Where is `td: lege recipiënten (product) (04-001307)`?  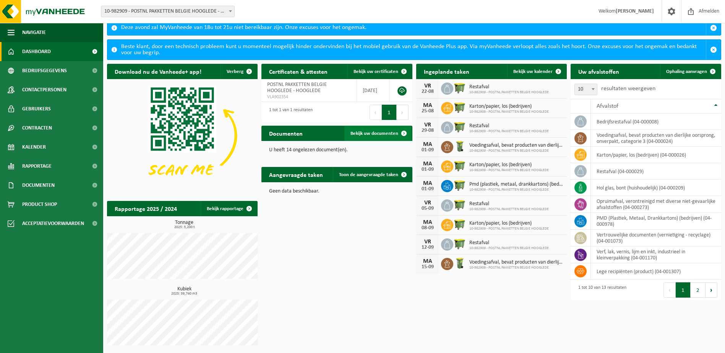 td: lege recipiënten (product) (04-001307) is located at coordinates (656, 272).